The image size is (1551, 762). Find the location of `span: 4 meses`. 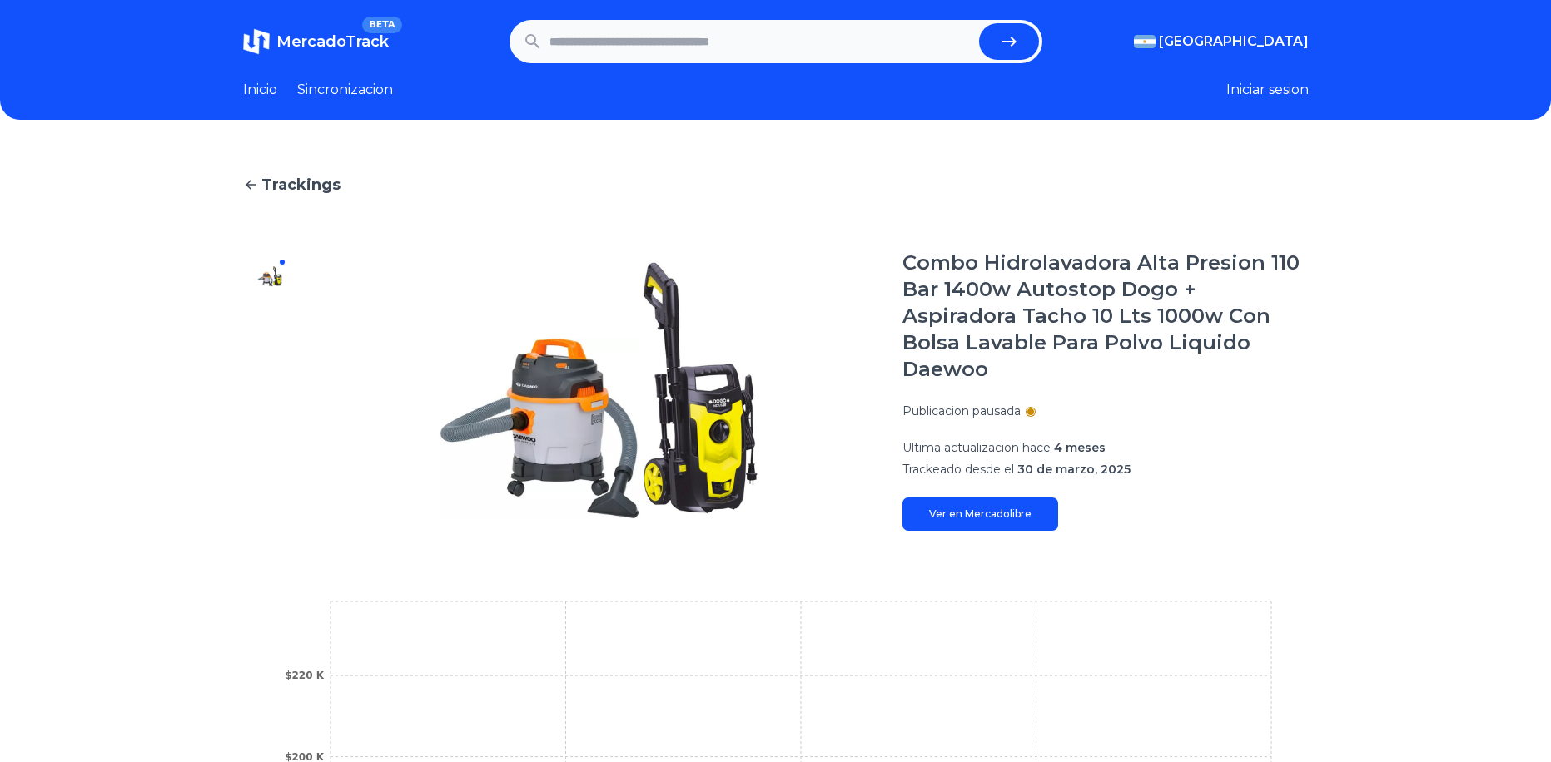

span: 4 meses is located at coordinates (1079, 448).